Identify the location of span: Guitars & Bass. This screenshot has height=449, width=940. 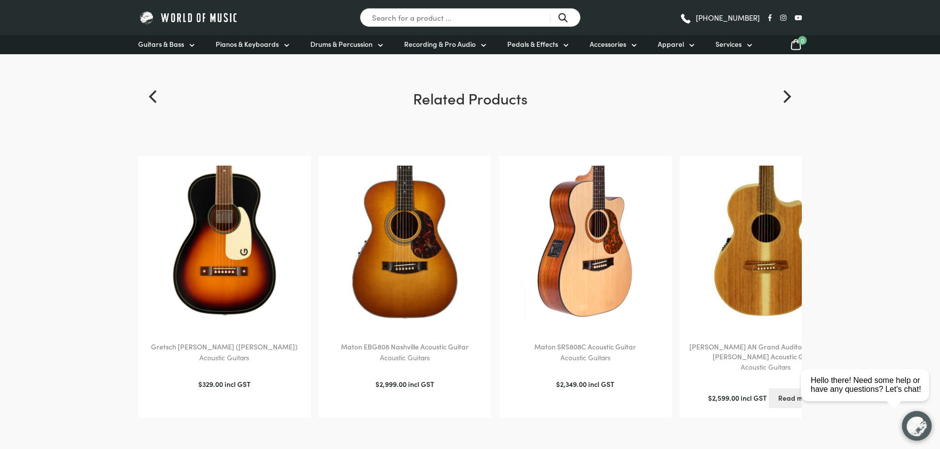
(161, 44).